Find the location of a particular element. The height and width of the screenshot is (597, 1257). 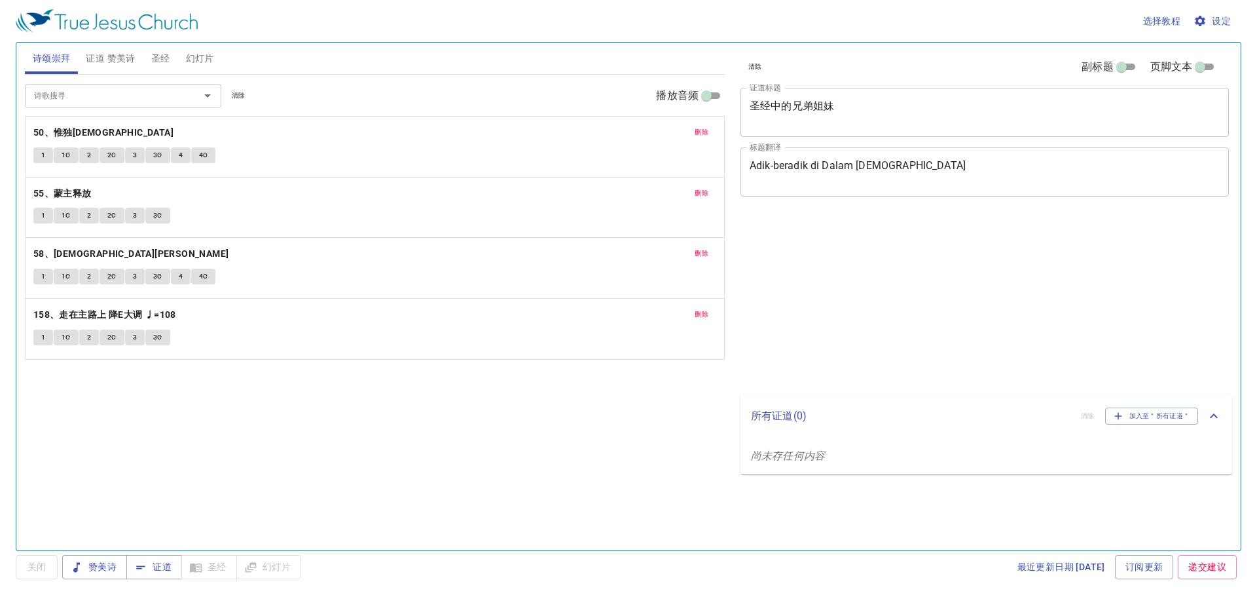

button: 设定 is located at coordinates (1214, 21).